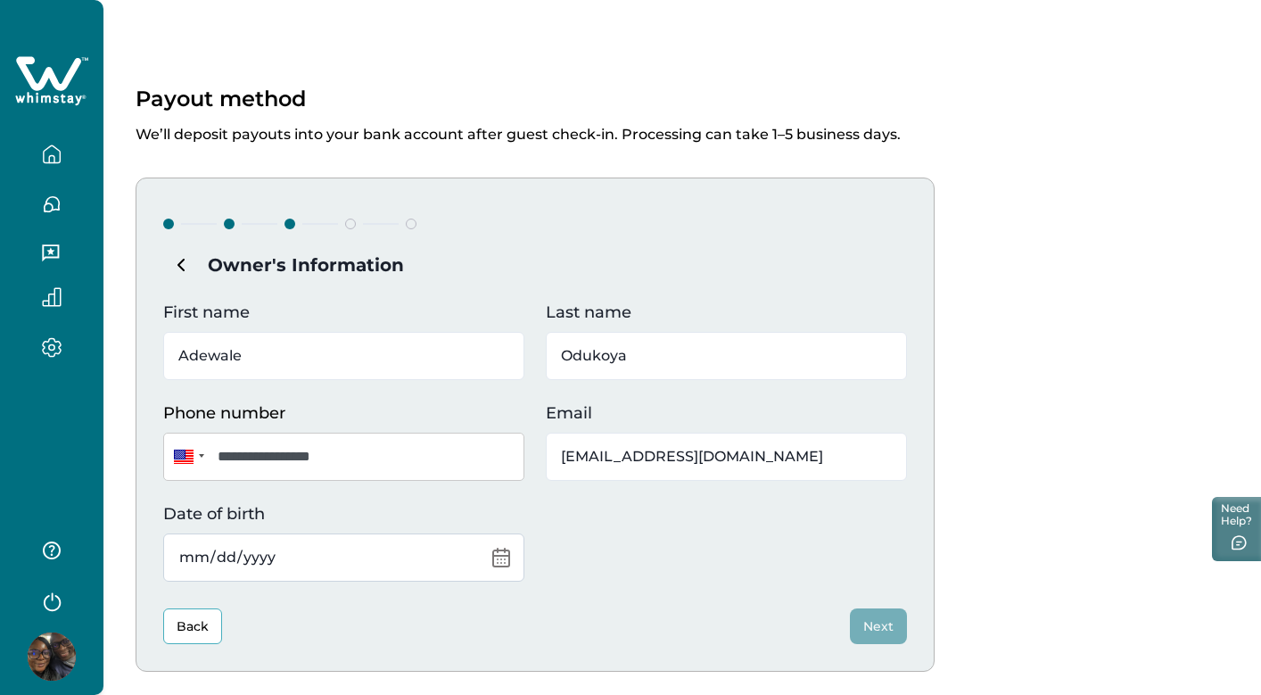 Image resolution: width=1261 pixels, height=695 pixels. What do you see at coordinates (343, 557) in the screenshot?
I see `input: Date of birth` at bounding box center [343, 557].